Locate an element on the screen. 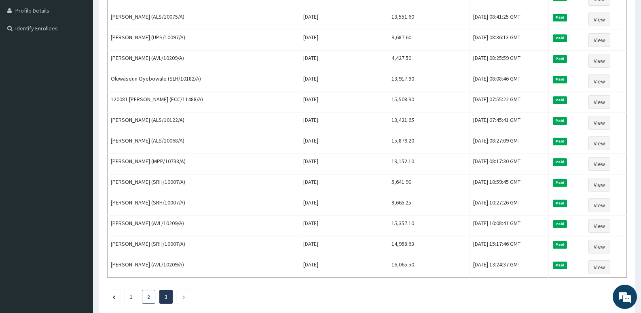 The image size is (641, 313). td: 9,687.60 is located at coordinates (429, 40).